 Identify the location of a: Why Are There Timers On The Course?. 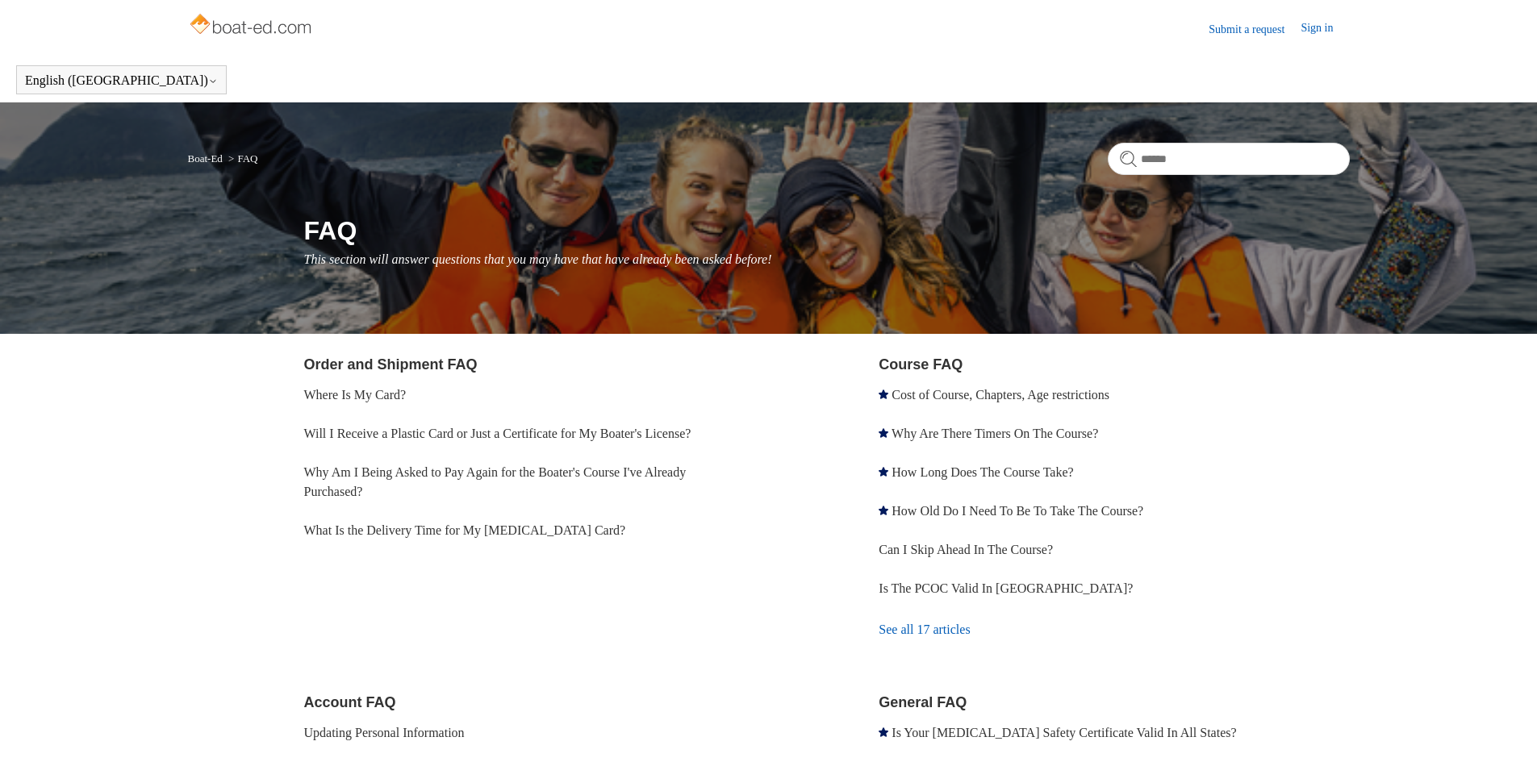
(995, 433).